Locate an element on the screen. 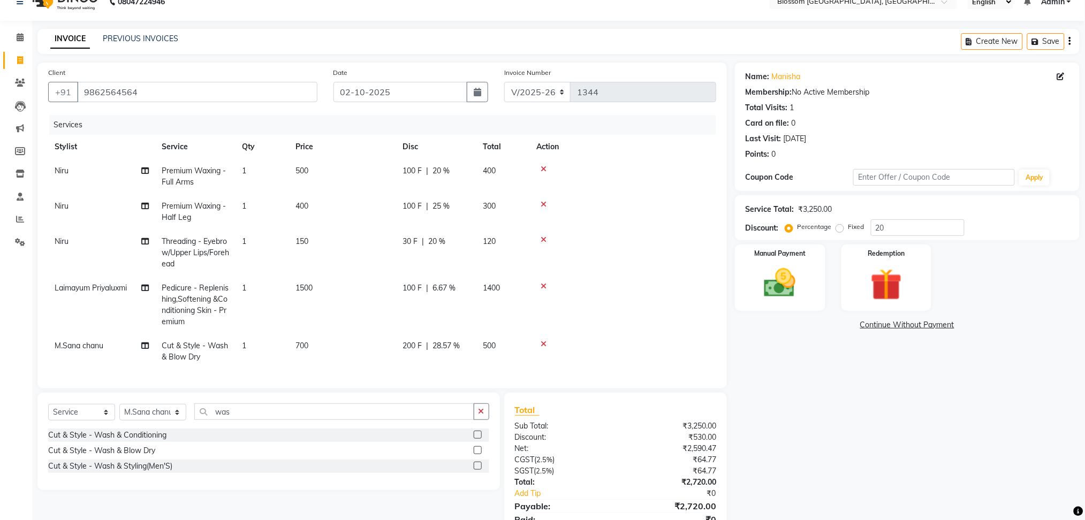  span: 1500 is located at coordinates (304, 288).